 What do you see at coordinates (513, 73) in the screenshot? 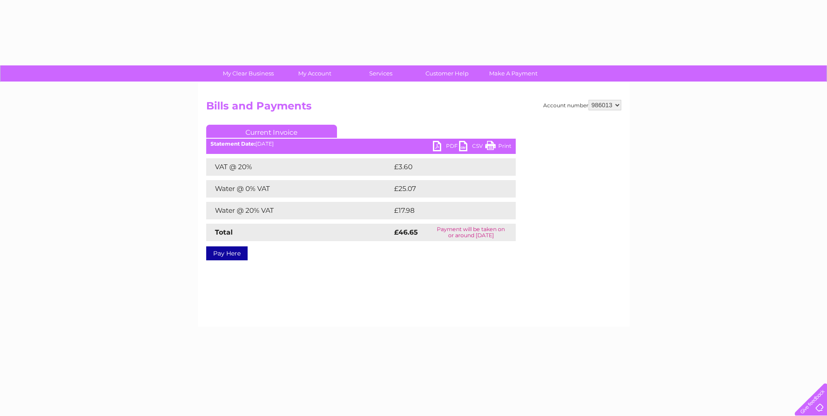
I see `a: Make A Payment` at bounding box center [513, 73].